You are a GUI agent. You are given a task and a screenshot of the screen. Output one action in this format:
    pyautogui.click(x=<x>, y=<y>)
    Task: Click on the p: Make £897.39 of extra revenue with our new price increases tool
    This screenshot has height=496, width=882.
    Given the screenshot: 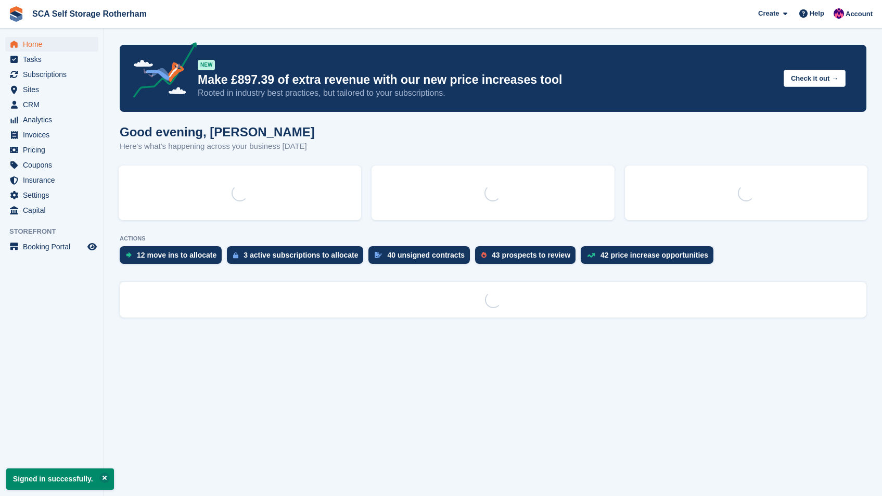 What is the action you would take?
    pyautogui.click(x=487, y=80)
    